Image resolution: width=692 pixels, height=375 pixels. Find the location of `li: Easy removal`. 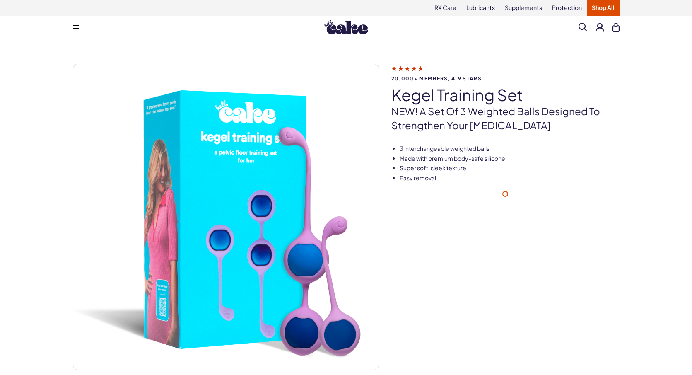

li: Easy removal is located at coordinates (510, 178).